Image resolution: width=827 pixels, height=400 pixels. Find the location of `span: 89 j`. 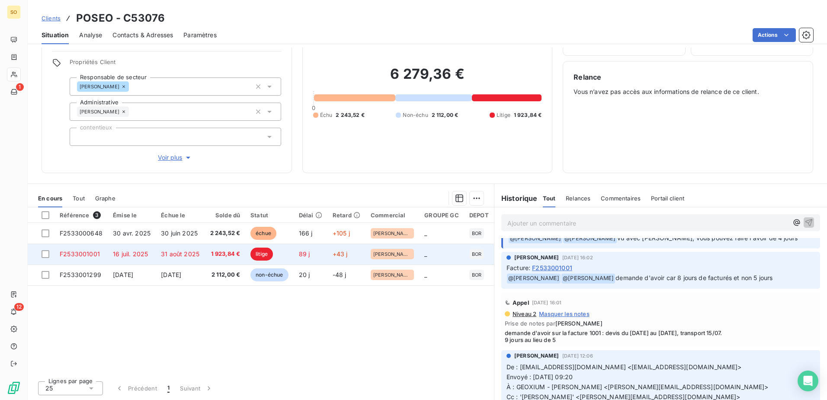

span: 89 j is located at coordinates (304, 253).